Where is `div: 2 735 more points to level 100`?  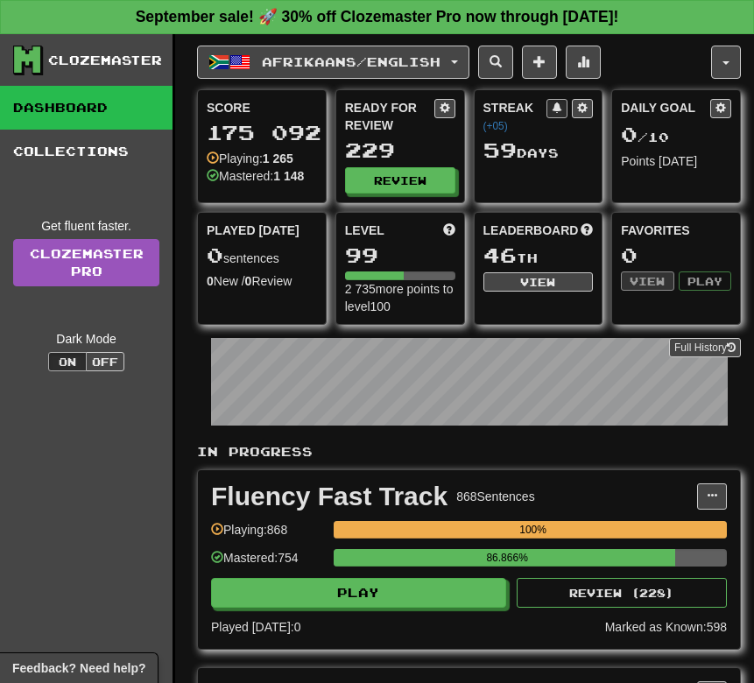 div: 2 735 more points to level 100 is located at coordinates (400, 298).